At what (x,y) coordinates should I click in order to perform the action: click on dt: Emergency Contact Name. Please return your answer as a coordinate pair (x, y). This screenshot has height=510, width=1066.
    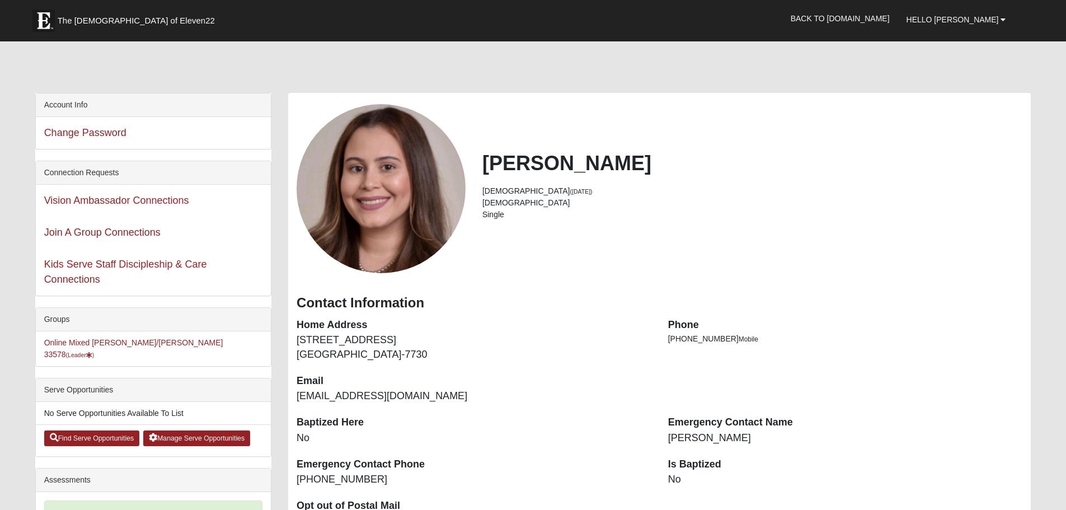
    Looking at the image, I should click on (846, 423).